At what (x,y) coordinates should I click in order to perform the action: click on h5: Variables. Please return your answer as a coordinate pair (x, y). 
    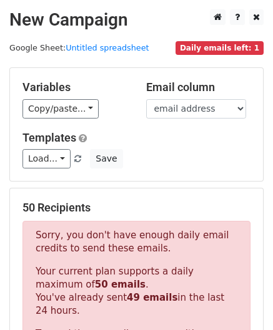
    Looking at the image, I should click on (75, 87).